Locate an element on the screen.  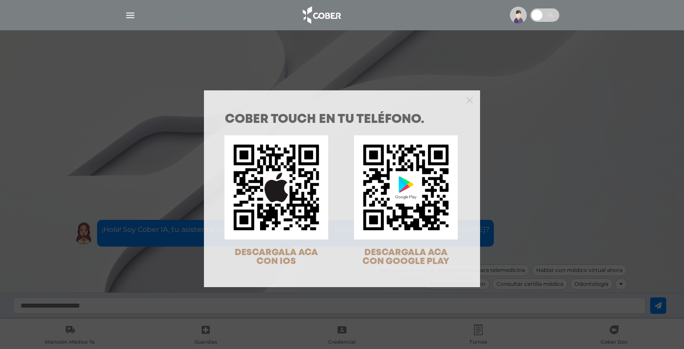
h1: COBER TOUCH en tu teléfono. is located at coordinates (342, 120).